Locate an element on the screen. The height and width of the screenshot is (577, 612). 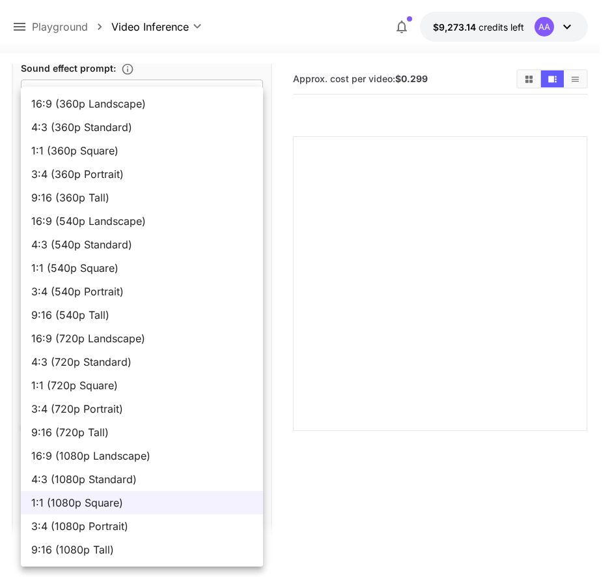
span: 16:9 (540p Landscape) is located at coordinates (142, 221).